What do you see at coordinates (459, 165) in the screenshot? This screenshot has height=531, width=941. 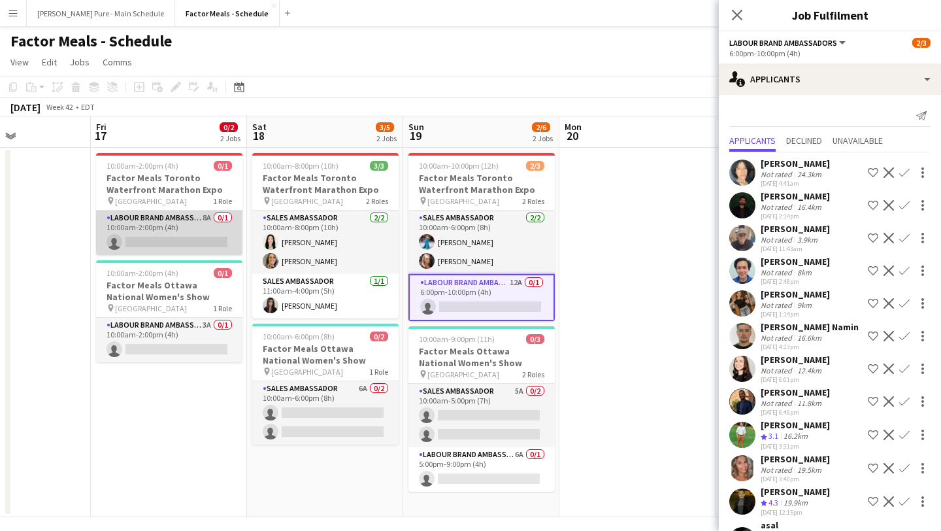 I see `span: 10:00am-10:00pm (12h)` at bounding box center [459, 165].